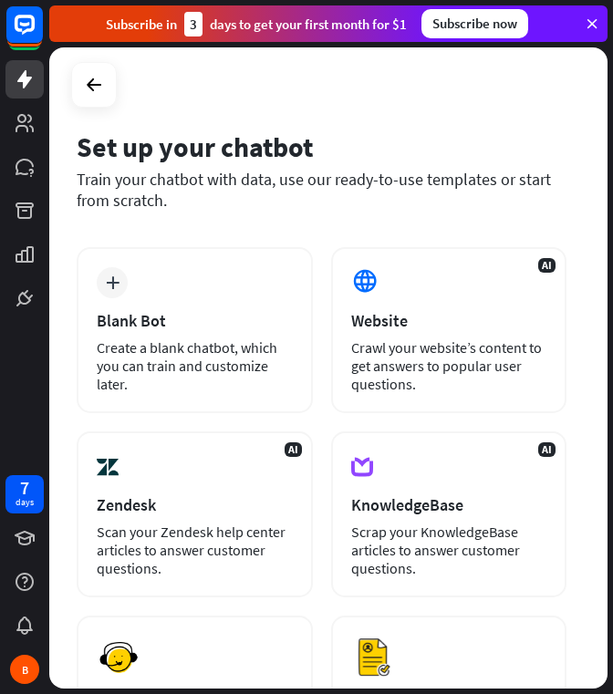 The width and height of the screenshot is (613, 694). I want to click on div: Subscribe in days to get your first month for $1, so click(256, 24).